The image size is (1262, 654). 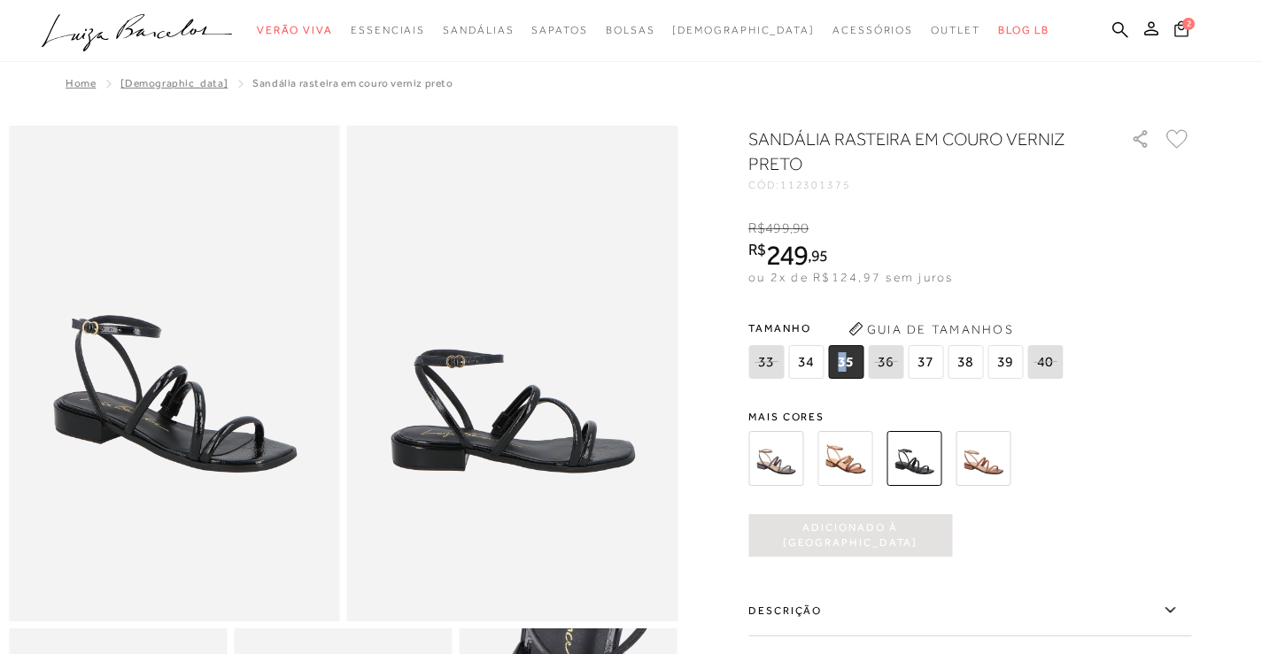 What do you see at coordinates (845, 459) in the screenshot?
I see `img: SANDÁLIA RASTEIRA DEGRADÊ BRONZE` at bounding box center [845, 459].